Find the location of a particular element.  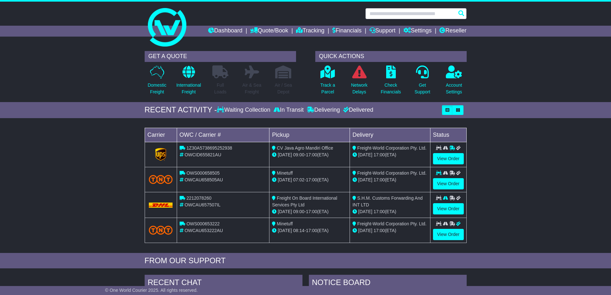

a: InternationalFreight is located at coordinates (189, 82).